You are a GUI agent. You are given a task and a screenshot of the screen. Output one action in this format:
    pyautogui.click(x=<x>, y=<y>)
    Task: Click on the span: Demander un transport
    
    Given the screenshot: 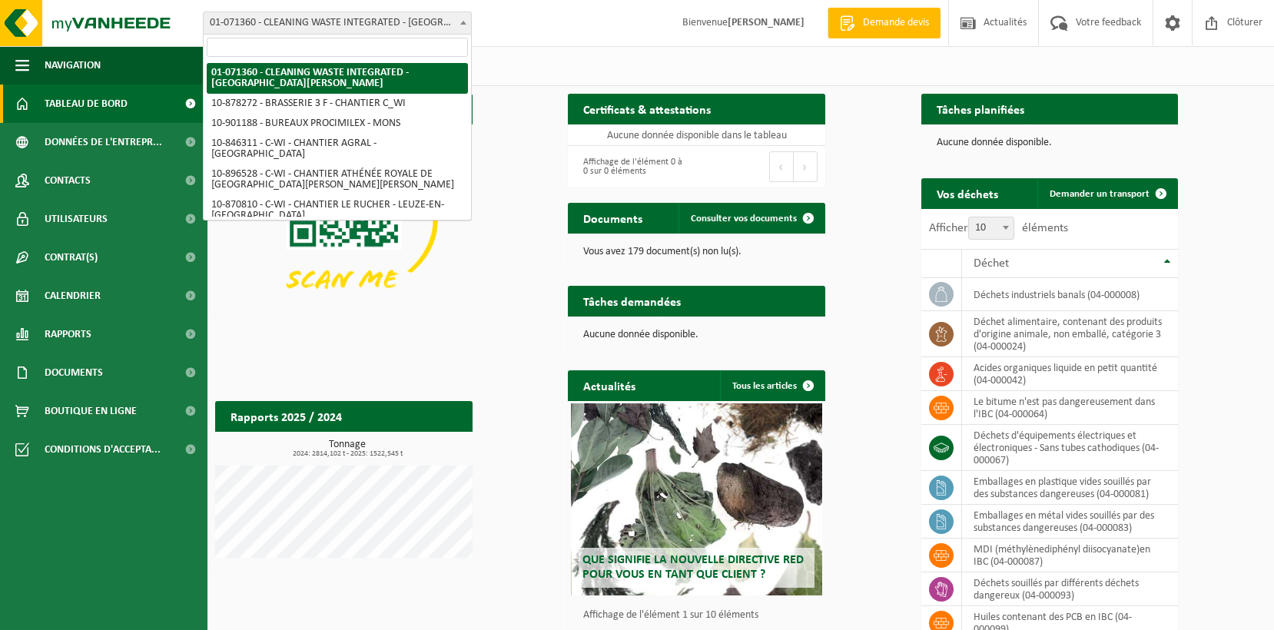 What is the action you would take?
    pyautogui.click(x=1100, y=194)
    